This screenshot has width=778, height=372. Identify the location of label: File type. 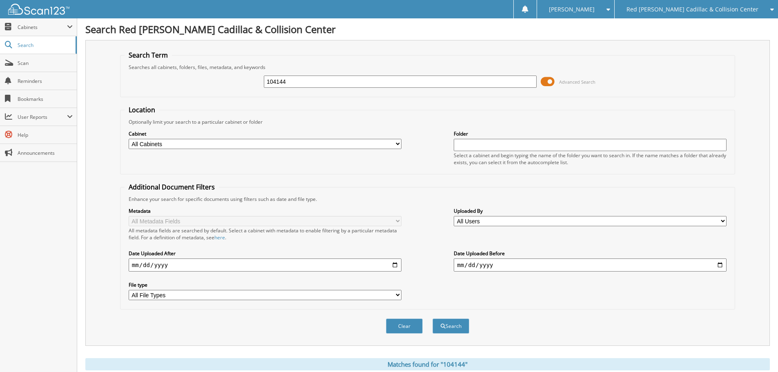
(265, 285).